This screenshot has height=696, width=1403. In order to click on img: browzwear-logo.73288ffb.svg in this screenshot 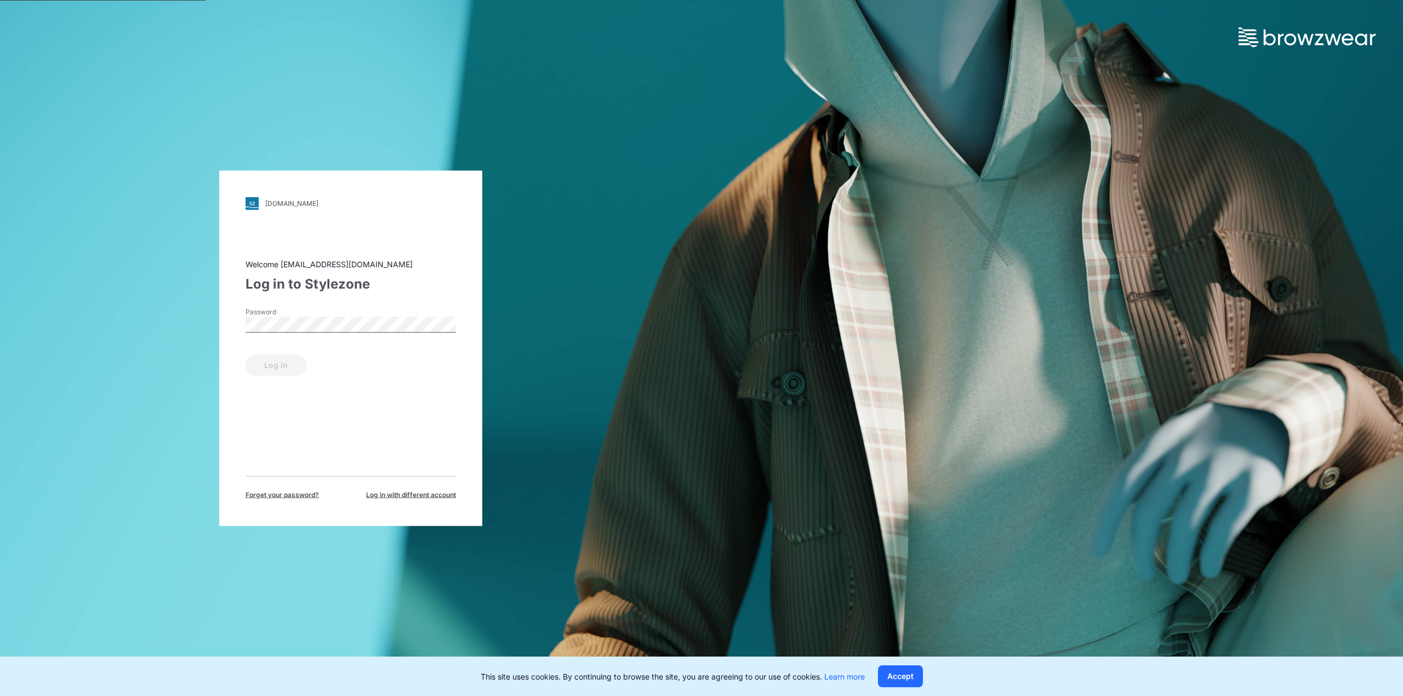, I will do `click(1307, 37)`.